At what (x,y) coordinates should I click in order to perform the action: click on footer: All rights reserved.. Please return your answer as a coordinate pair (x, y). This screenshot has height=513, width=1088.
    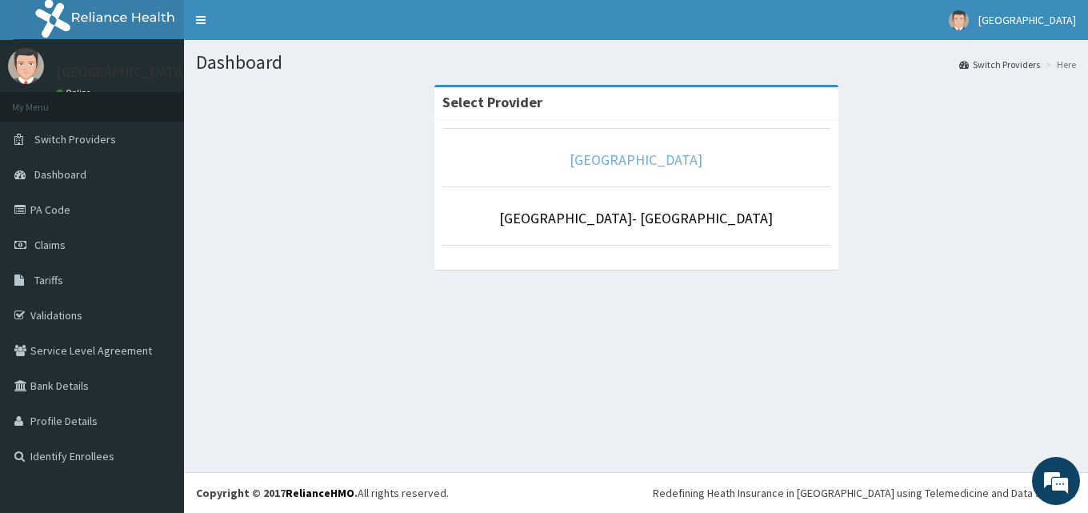
    Looking at the image, I should click on (636, 492).